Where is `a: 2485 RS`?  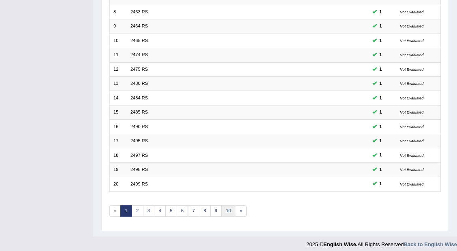 a: 2485 RS is located at coordinates (139, 112).